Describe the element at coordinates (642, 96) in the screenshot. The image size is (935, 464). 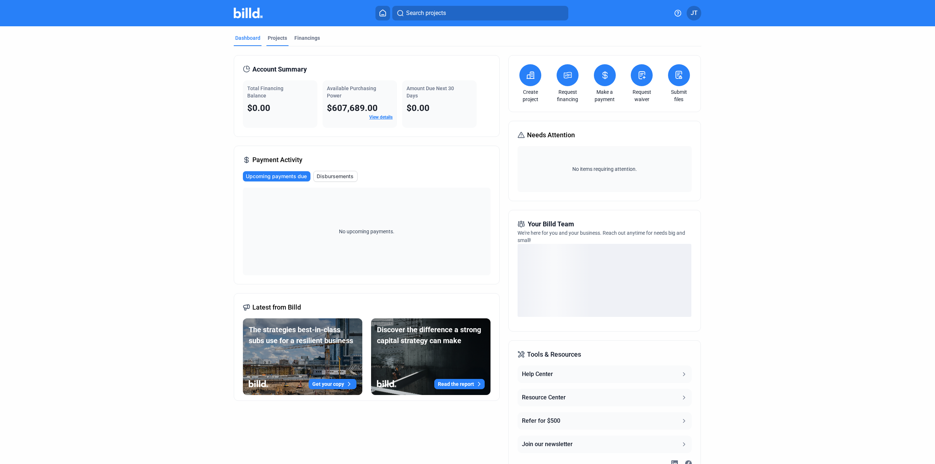
I see `a: Request waiver` at that location.